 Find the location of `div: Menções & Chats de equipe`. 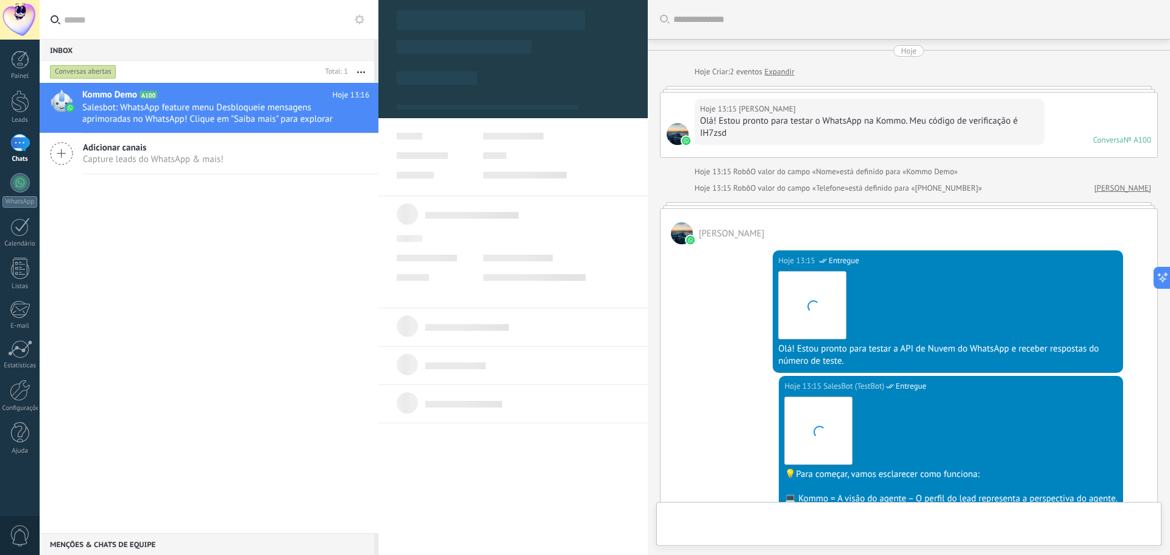

div: Menções & Chats de equipe is located at coordinates (207, 544).